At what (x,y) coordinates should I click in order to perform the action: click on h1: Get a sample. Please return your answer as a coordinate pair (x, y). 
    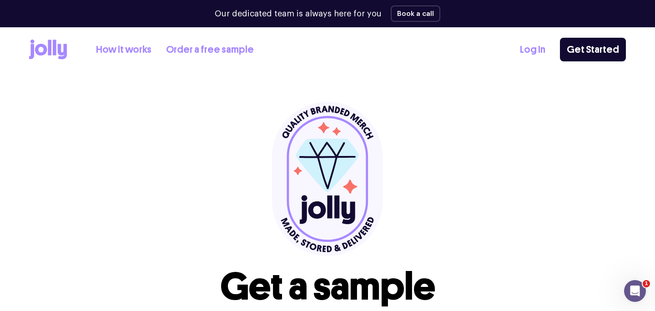
    Looking at the image, I should click on (328, 287).